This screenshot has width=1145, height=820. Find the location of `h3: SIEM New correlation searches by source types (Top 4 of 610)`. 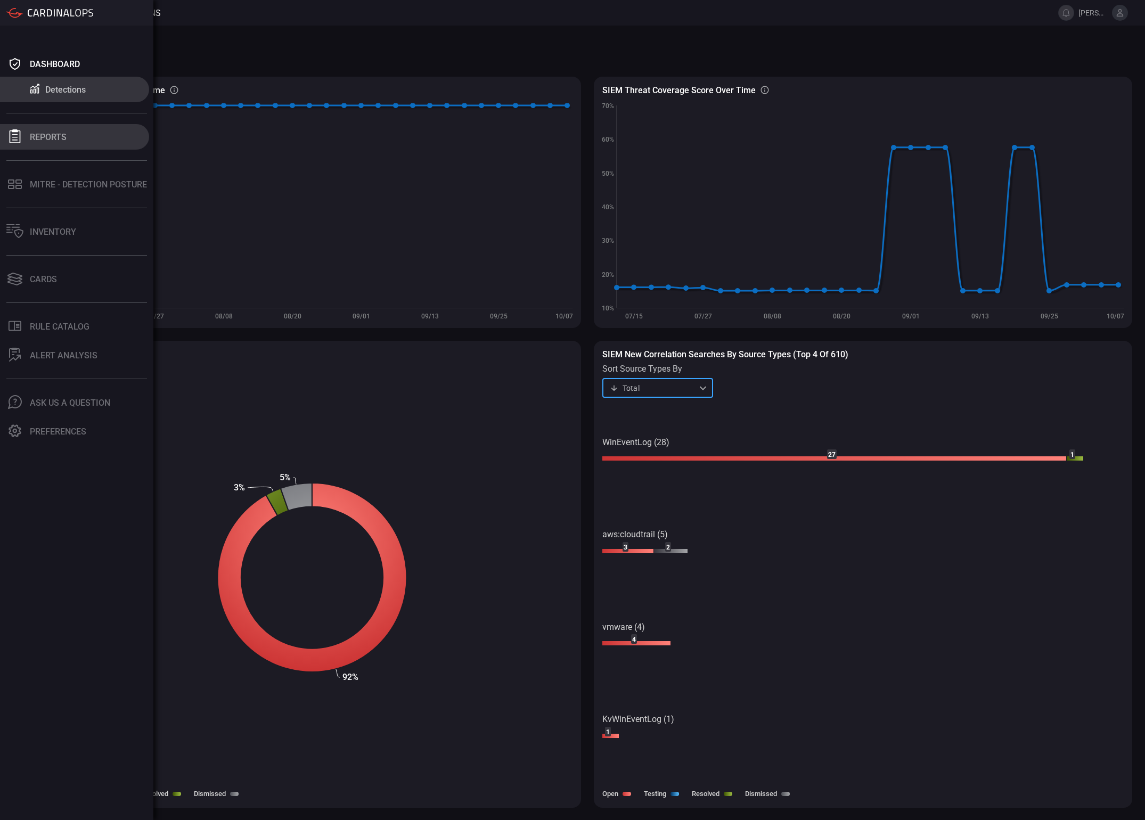

h3: SIEM New correlation searches by source types (Top 4 of 610) is located at coordinates (863, 354).